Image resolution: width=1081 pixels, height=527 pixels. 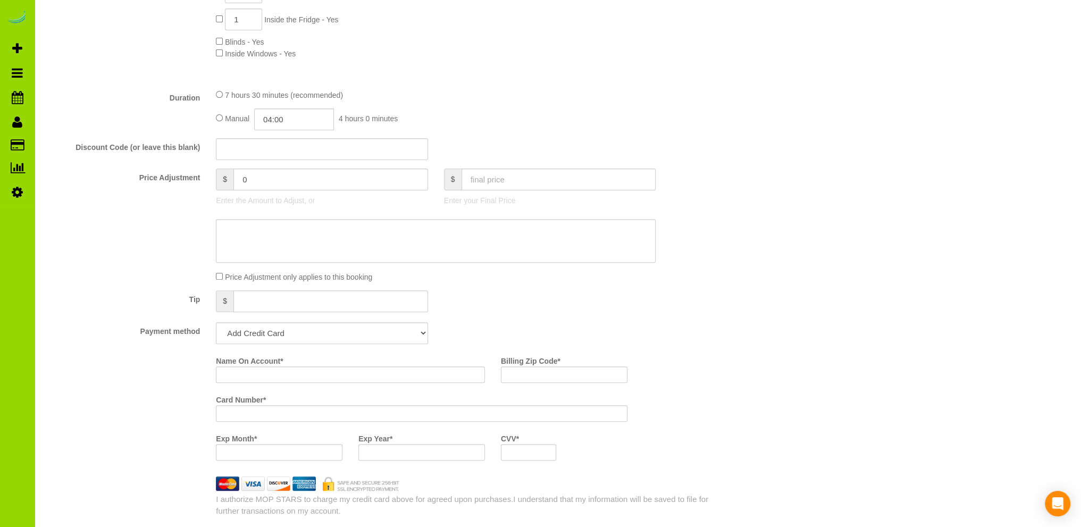 What do you see at coordinates (260, 54) in the screenshot?
I see `span: Inside Windows - Yes` at bounding box center [260, 54].